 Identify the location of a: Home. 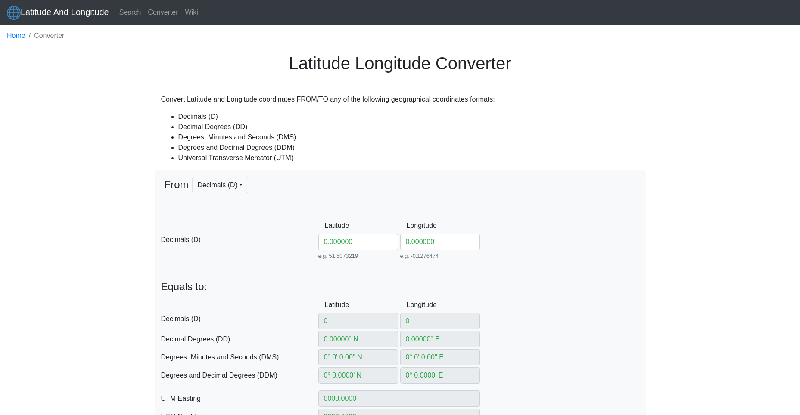
(16, 36).